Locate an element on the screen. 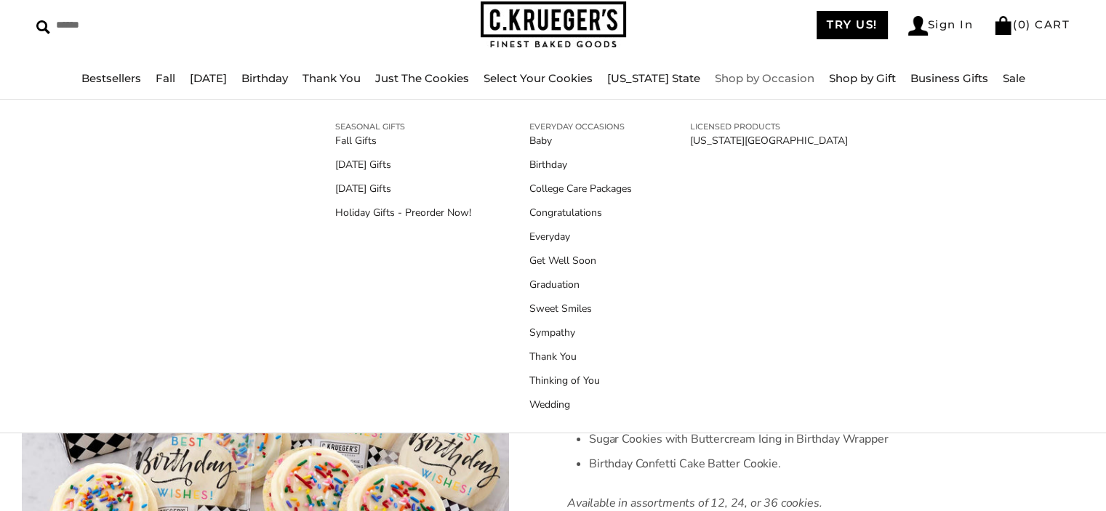 The height and width of the screenshot is (511, 1106). img: Search is located at coordinates (43, 27).